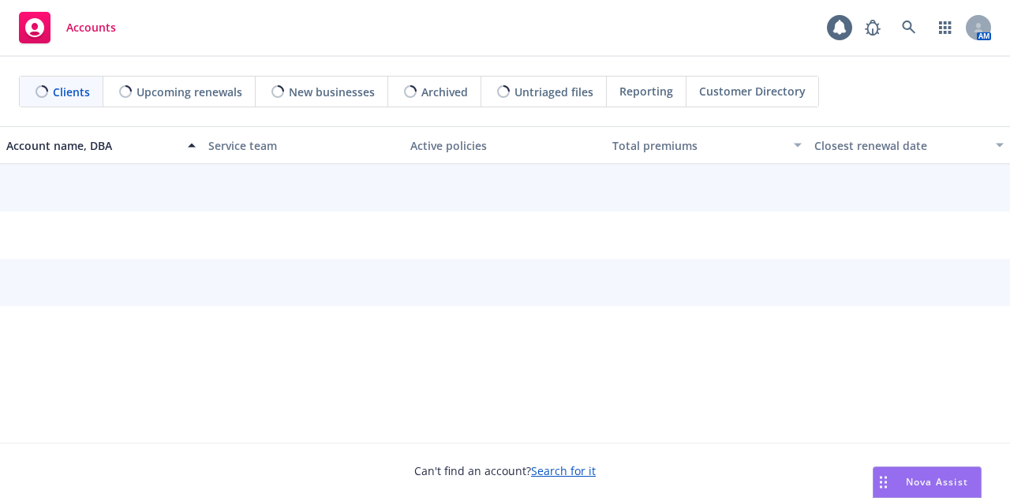 The height and width of the screenshot is (498, 1010). Describe the element at coordinates (946, 28) in the screenshot. I see `a: Switch app` at that location.